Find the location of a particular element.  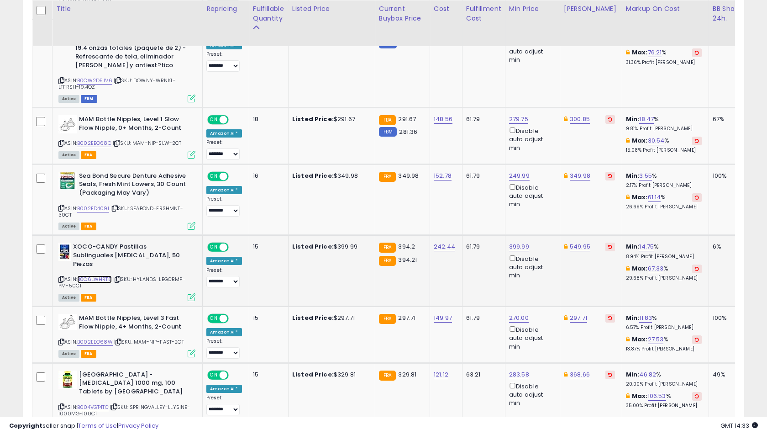

b: MAM Bottle Nipples, Level 3 Fast Flow Nipple, 4+ Months, 2-Count is located at coordinates (134, 323).